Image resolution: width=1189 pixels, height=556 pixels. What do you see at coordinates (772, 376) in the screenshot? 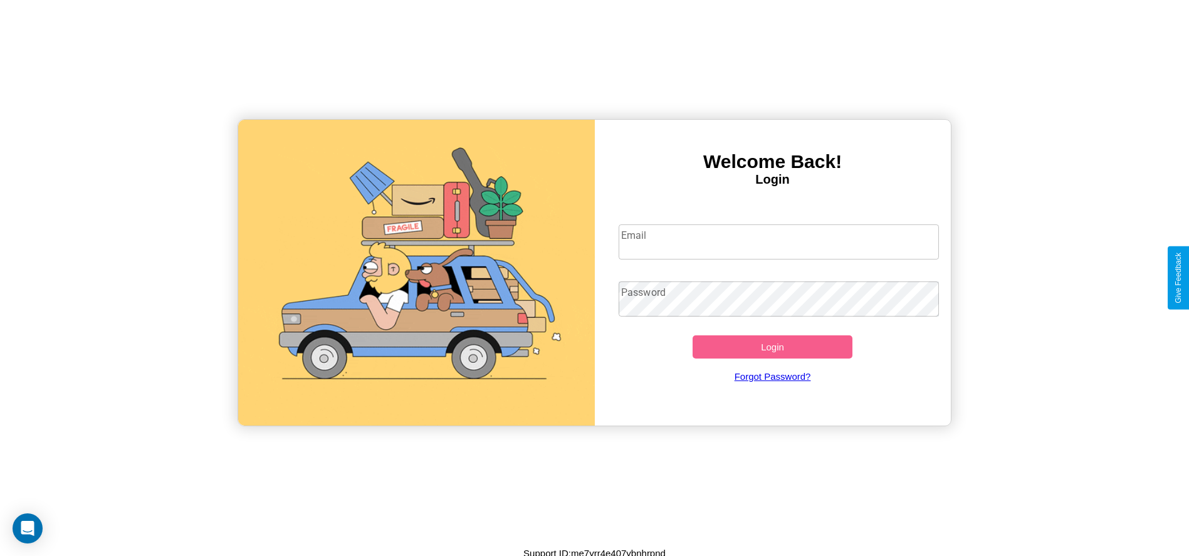
I see `a: Forgot Password?` at bounding box center [772, 376].